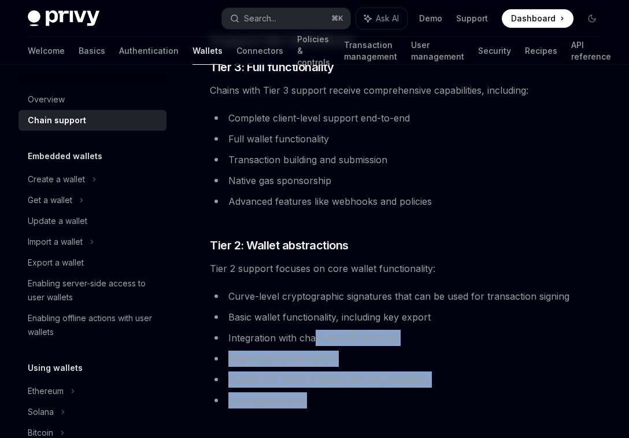  I want to click on li: Transaction building and submission, so click(409, 160).